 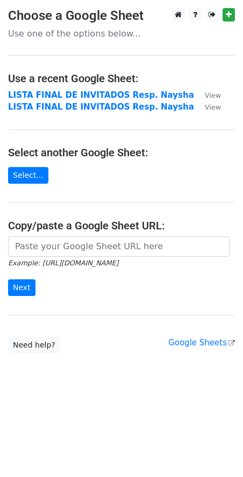 I want to click on h3: Choose a Google Sheet, so click(x=121, y=16).